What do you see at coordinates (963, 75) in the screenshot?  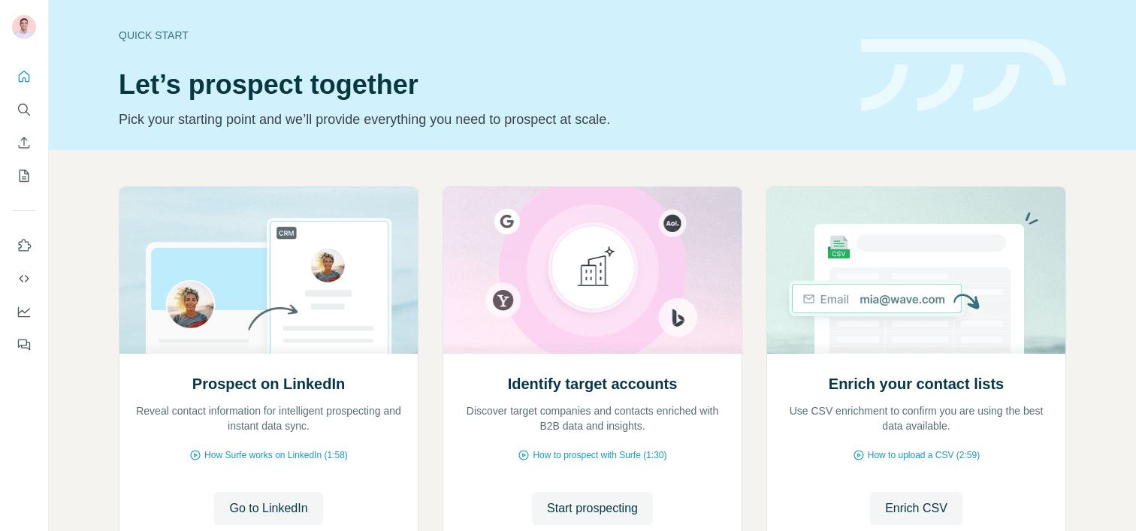 I see `img: banner` at bounding box center [963, 75].